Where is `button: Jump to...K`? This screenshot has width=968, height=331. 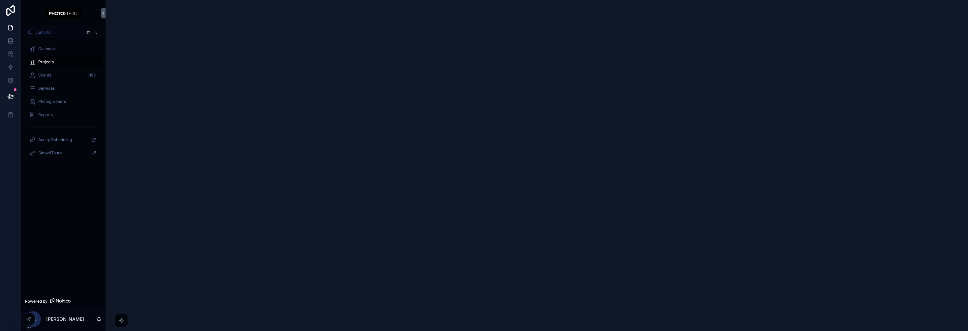
button: Jump to...K is located at coordinates (63, 32).